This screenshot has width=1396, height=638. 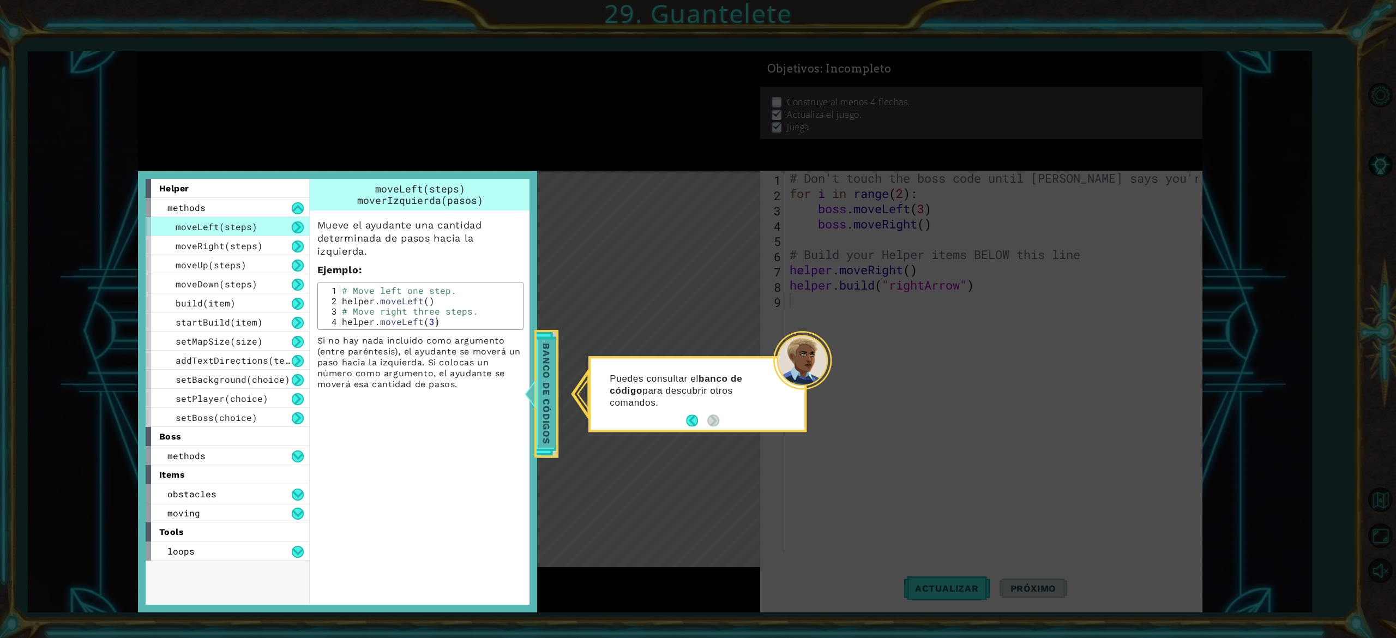 What do you see at coordinates (233, 379) in the screenshot?
I see `span: setBackground(choice)` at bounding box center [233, 379].